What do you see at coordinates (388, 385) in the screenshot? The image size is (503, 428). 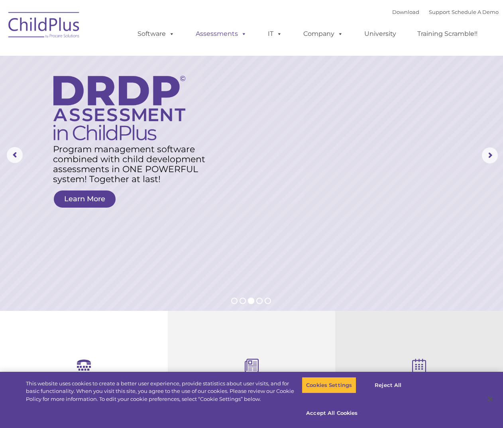 I see `button: Reject All` at bounding box center [388, 385].